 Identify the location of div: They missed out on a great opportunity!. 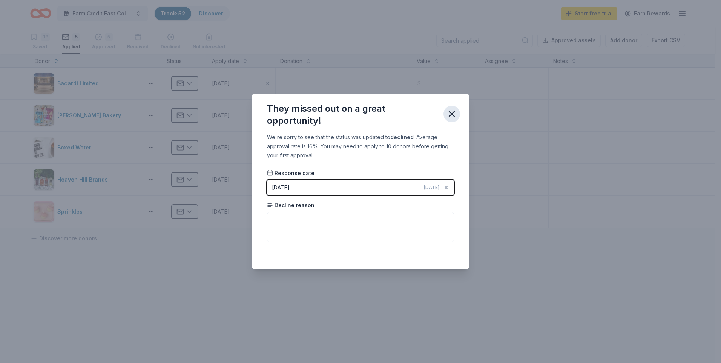
(352, 115).